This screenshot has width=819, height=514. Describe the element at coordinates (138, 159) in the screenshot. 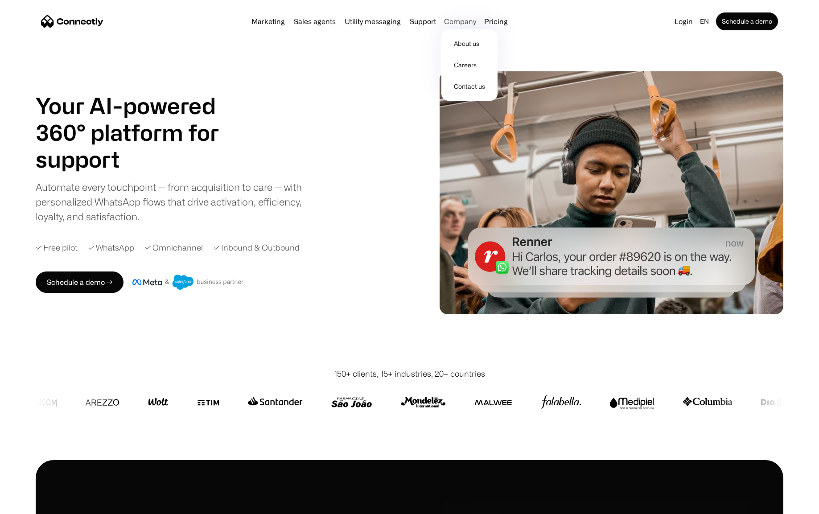

I see `div: carousel` at that location.